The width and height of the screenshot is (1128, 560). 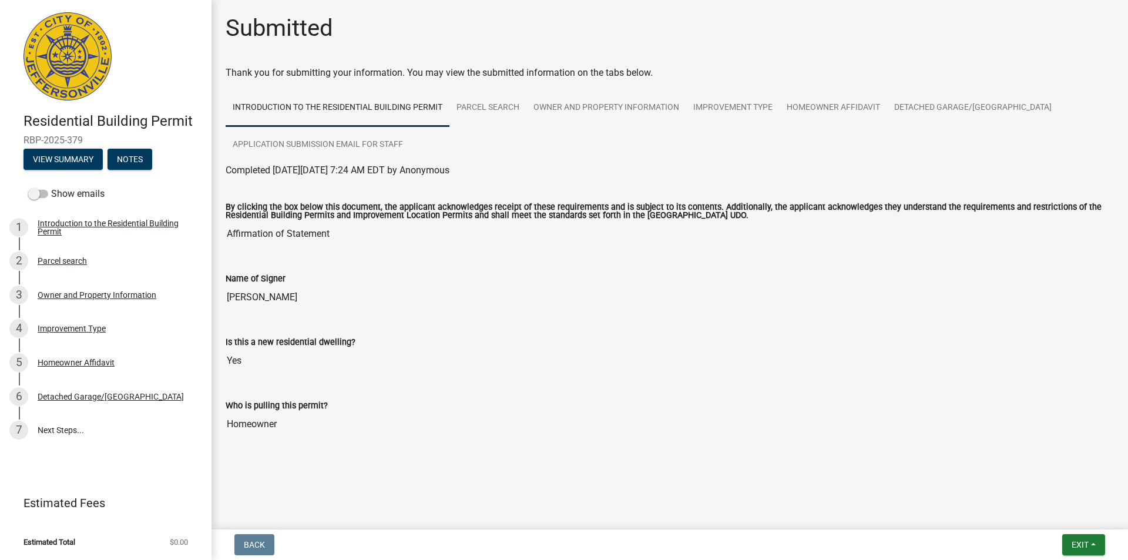 I want to click on label: Is this a new residential dwelling?, so click(x=290, y=343).